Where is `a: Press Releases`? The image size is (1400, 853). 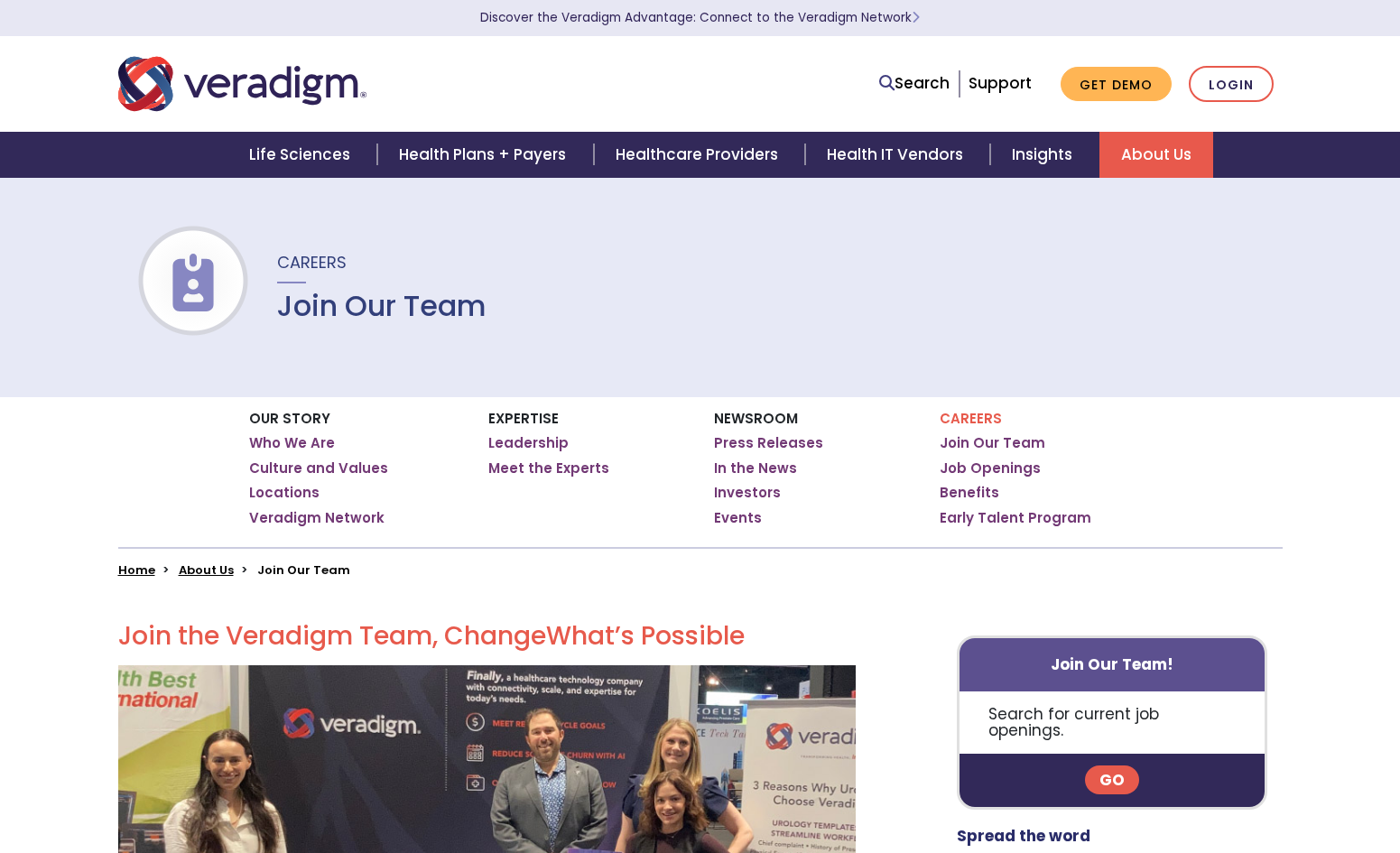 a: Press Releases is located at coordinates (768, 443).